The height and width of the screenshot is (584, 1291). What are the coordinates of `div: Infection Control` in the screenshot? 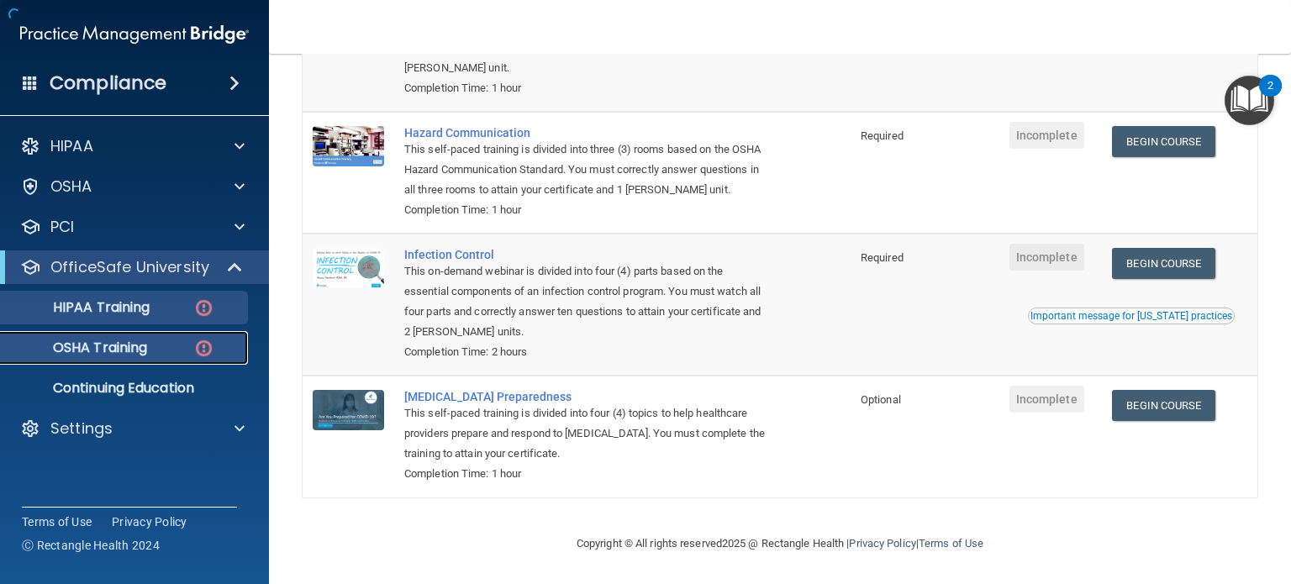 It's located at (585, 255).